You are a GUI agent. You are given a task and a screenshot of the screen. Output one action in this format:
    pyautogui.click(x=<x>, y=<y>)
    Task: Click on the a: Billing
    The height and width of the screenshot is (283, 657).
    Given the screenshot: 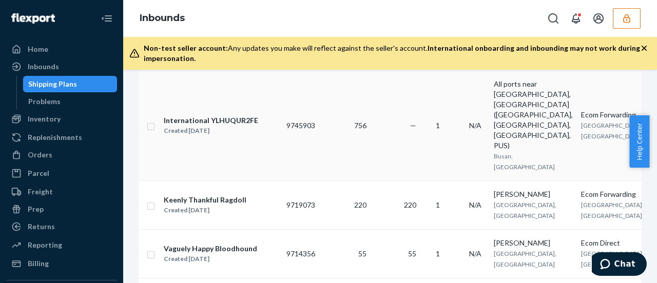 What is the action you would take?
    pyautogui.click(x=62, y=264)
    